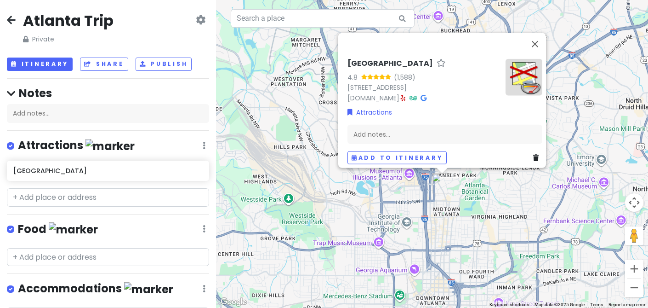 The height and width of the screenshot is (308, 648). I want to click on a: Report a map error, so click(627, 304).